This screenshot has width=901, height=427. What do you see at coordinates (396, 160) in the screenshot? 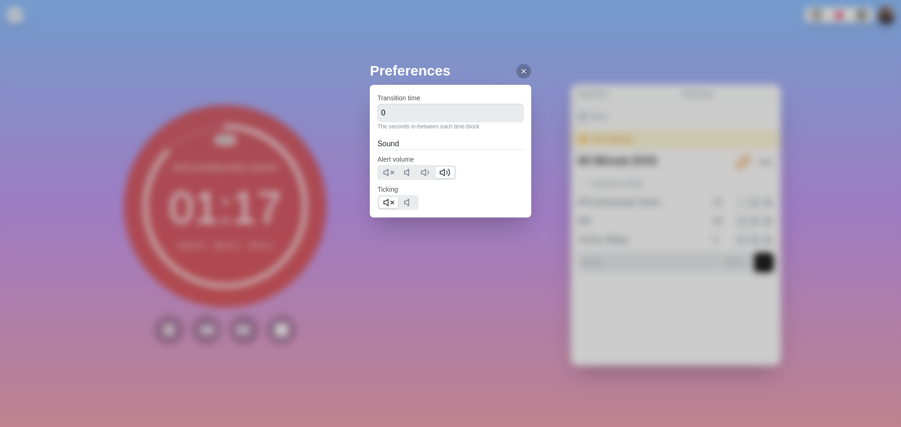
I see `label: Alert volume` at bounding box center [396, 160].